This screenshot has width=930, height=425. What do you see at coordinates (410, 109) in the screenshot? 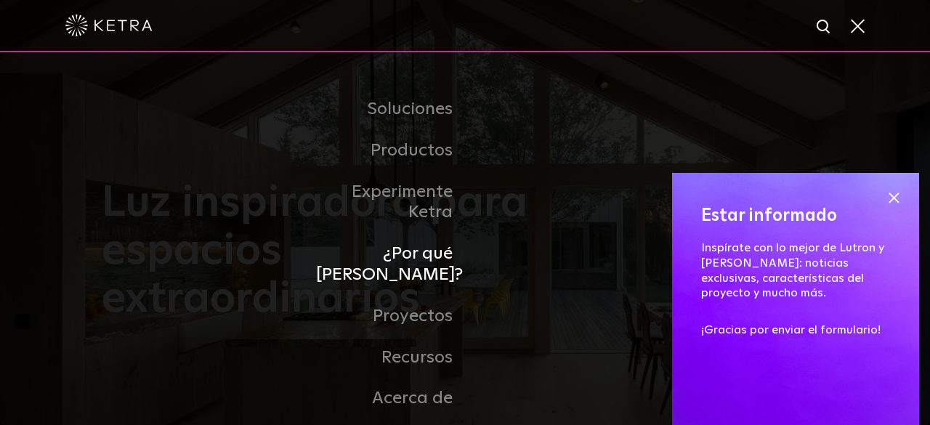
I see `font: Soluciones` at bounding box center [410, 109].